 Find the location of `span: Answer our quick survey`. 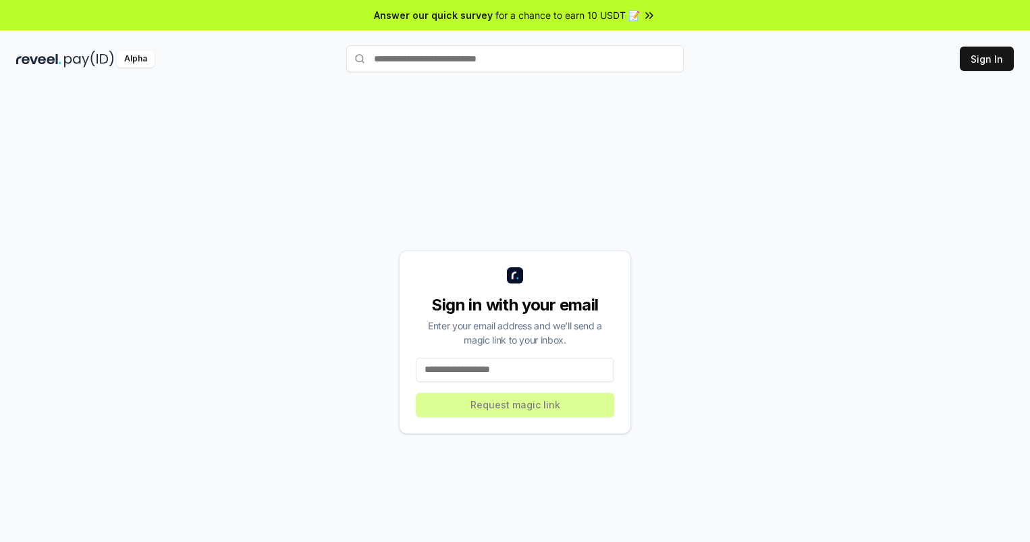

span: Answer our quick survey is located at coordinates (433, 15).